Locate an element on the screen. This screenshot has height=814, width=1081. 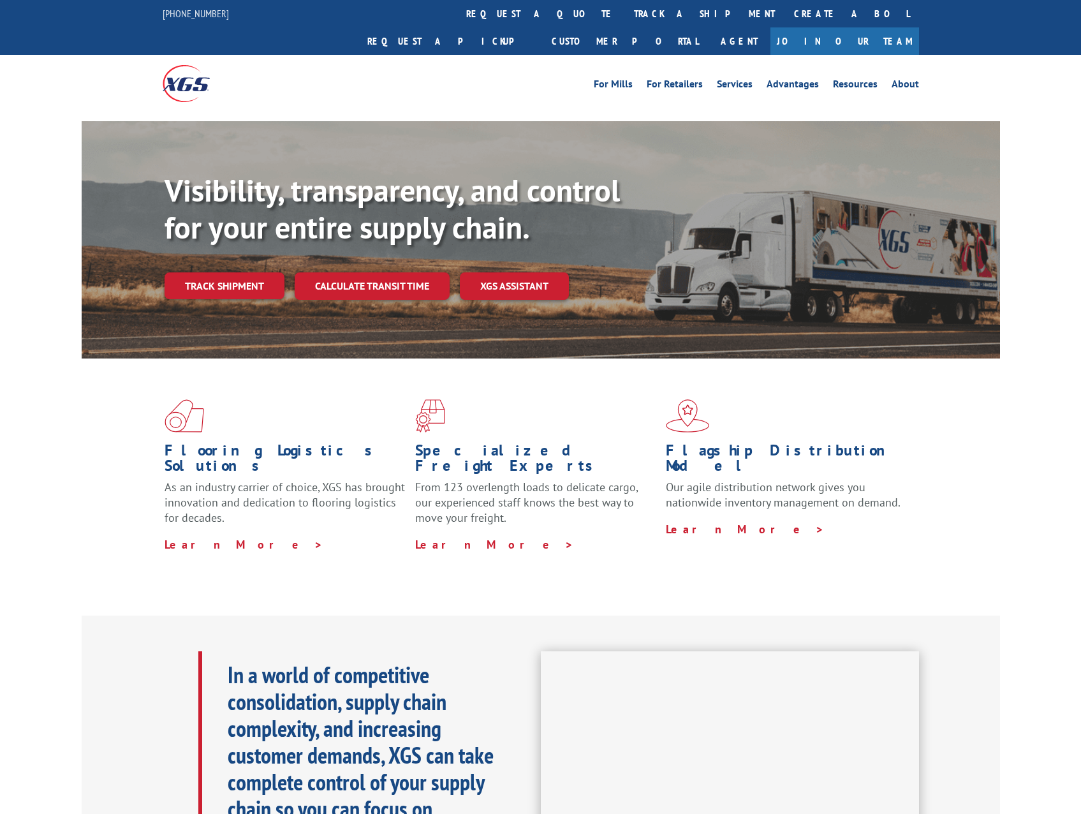
a: Resources is located at coordinates (855, 86).